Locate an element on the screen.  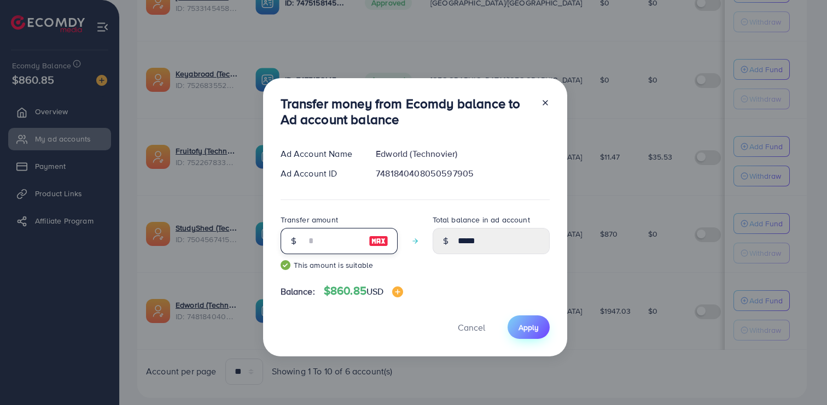
button: Apply is located at coordinates (528, 327).